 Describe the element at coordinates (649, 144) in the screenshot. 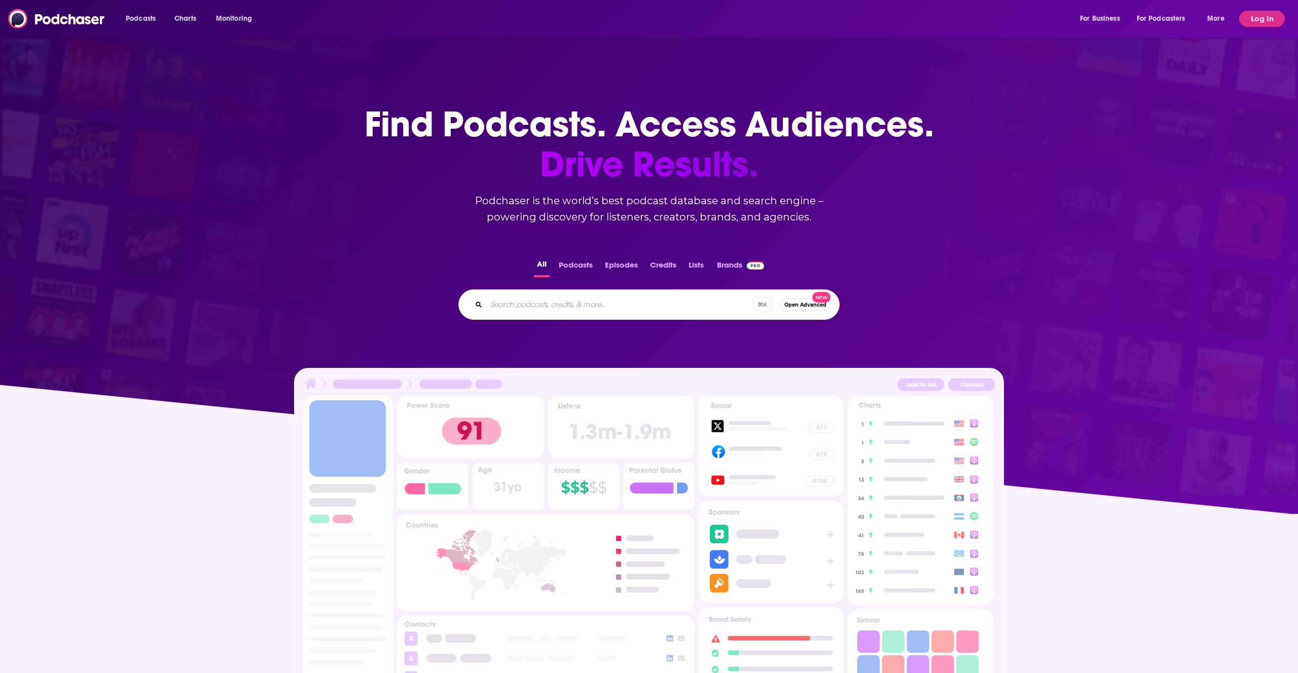

I see `h1: Find Podcasts. Access Audiences.` at that location.